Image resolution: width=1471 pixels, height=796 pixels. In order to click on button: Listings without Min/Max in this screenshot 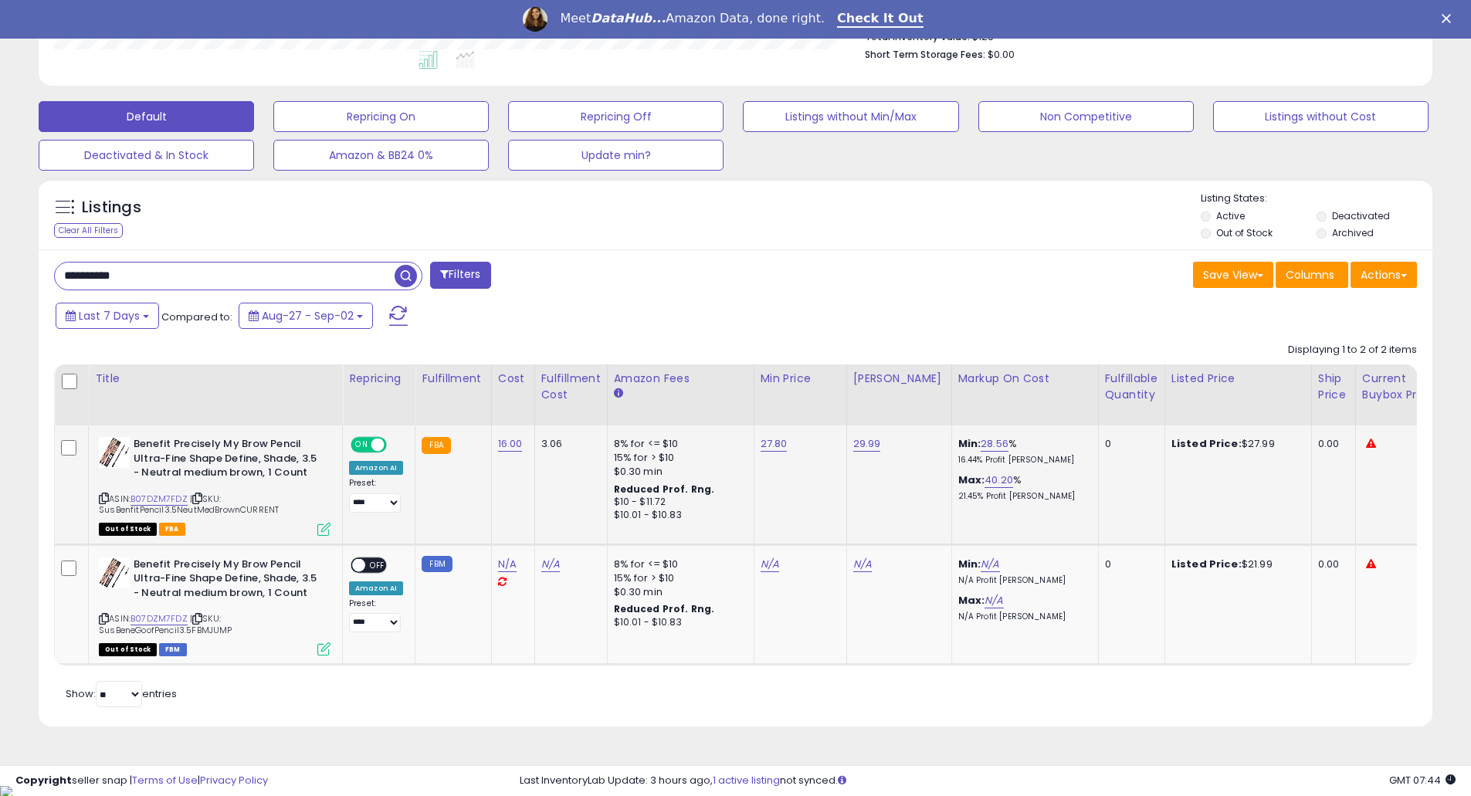, I will do `click(850, 117)`.